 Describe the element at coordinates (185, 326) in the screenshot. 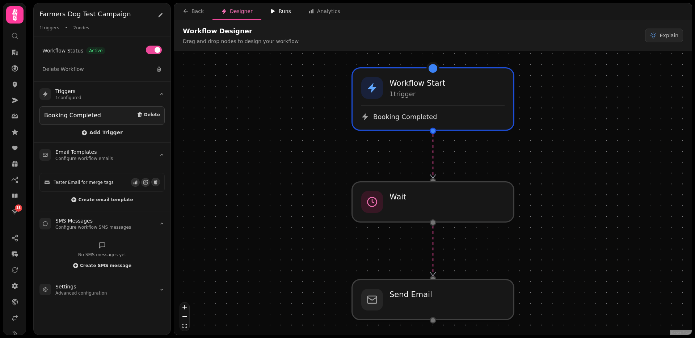

I see `button: fit view` at that location.